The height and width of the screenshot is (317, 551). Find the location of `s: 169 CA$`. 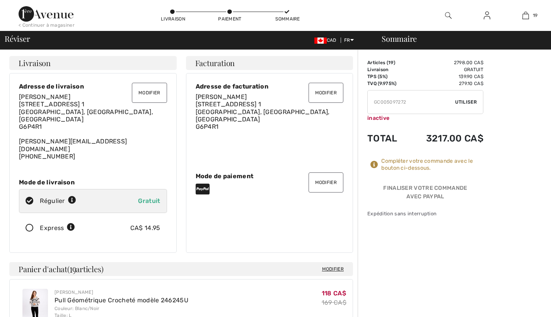

s: 169 CA$ is located at coordinates (334, 302).